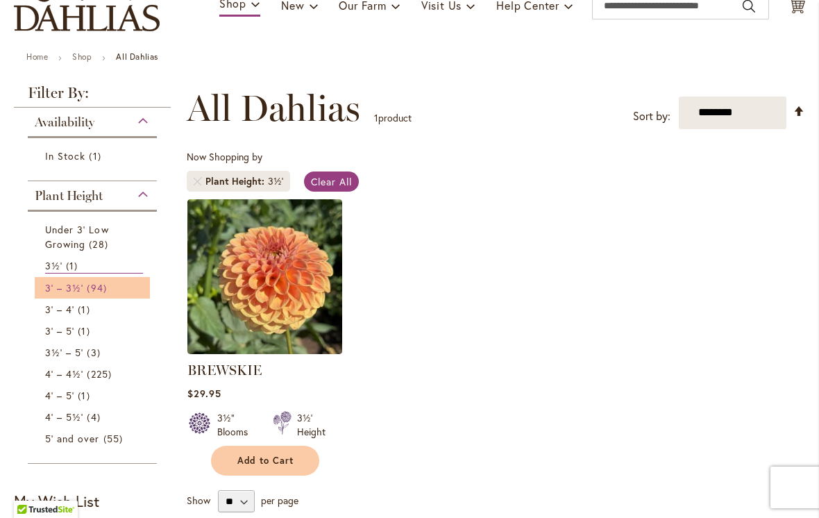  I want to click on span: 94, so click(98, 287).